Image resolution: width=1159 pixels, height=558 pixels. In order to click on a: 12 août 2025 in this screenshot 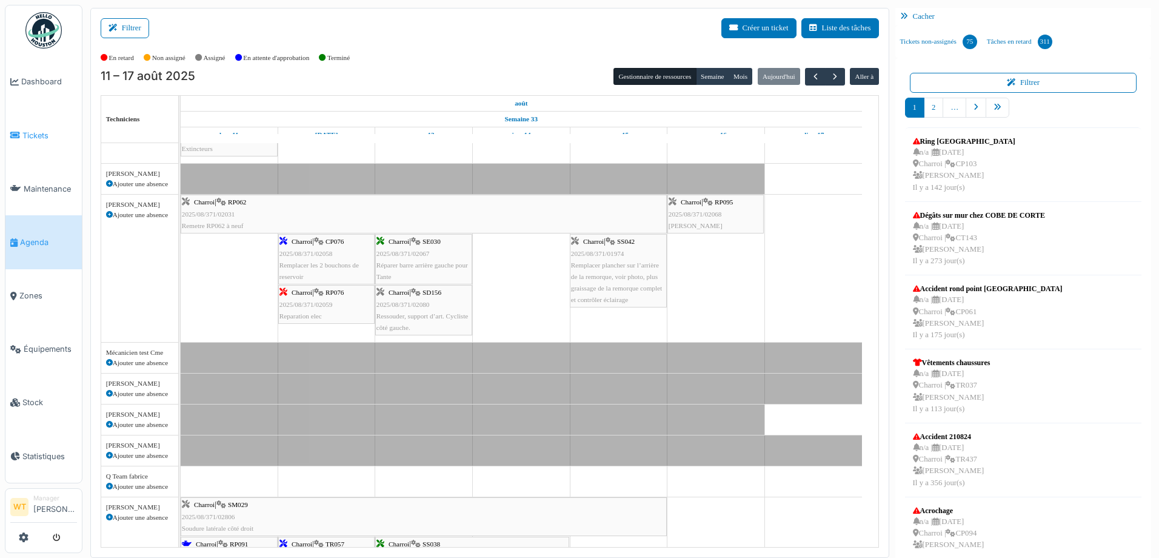, I will do `click(327, 135)`.